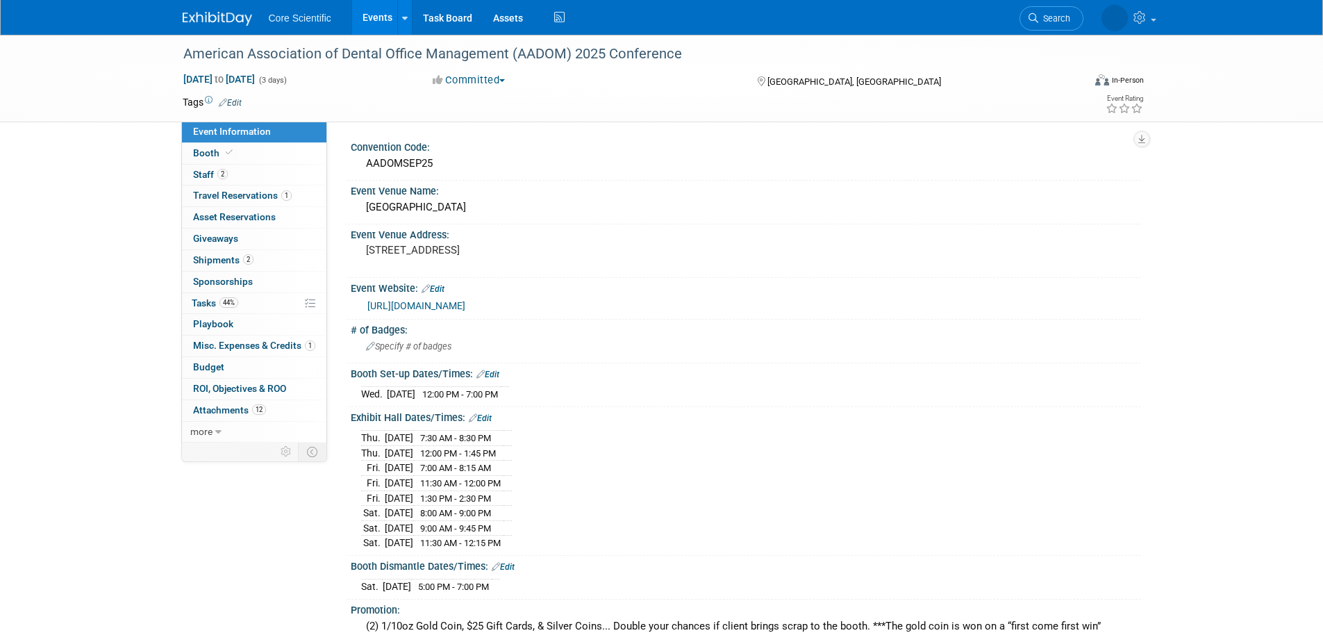 This screenshot has width=1323, height=633. Describe the element at coordinates (254, 389) in the screenshot. I see `a: ROI, Objectives & ROO` at that location.